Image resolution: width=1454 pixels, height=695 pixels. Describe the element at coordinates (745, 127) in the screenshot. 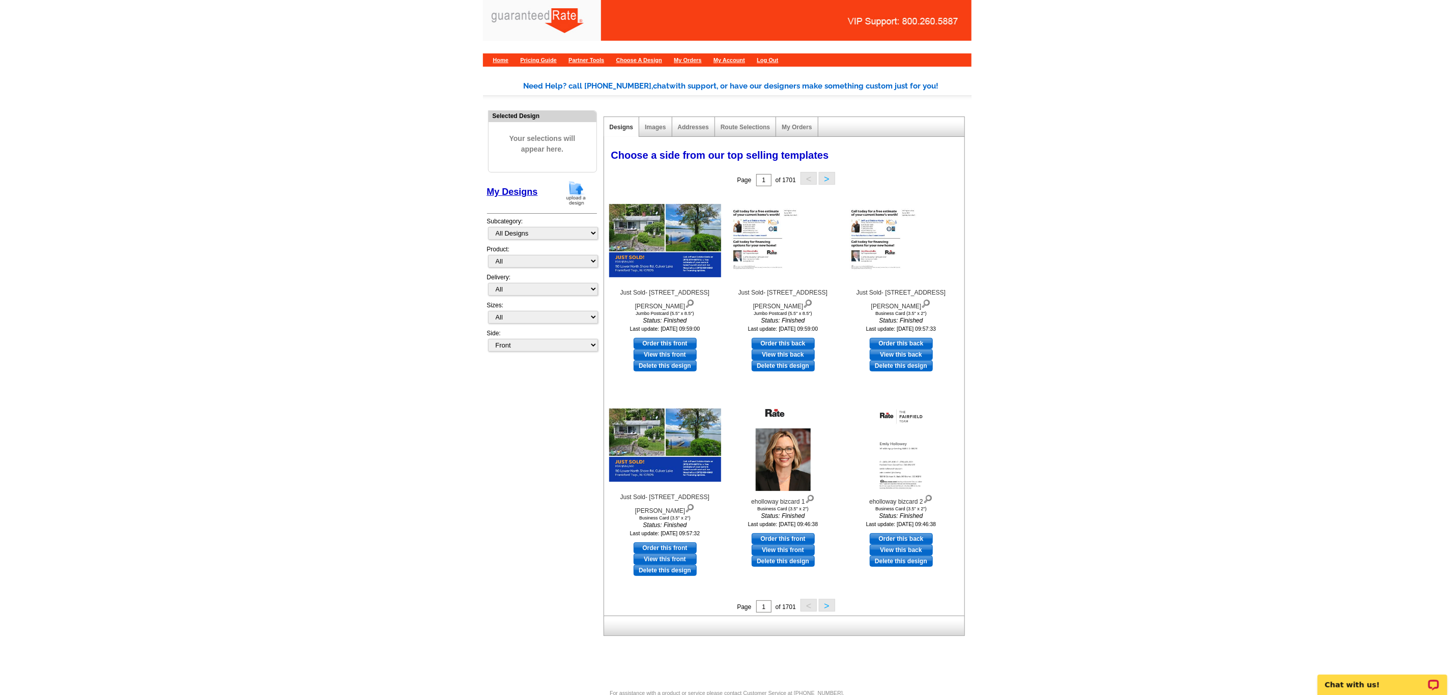

I see `a: Route Selections` at that location.